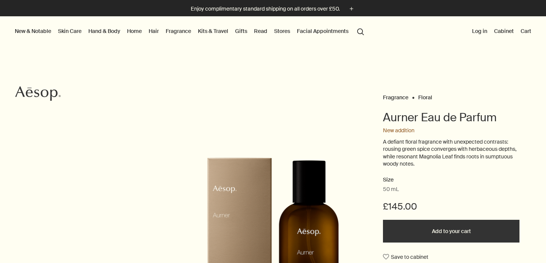  I want to click on h1: Aurner Eau de Parfum, so click(451, 118).